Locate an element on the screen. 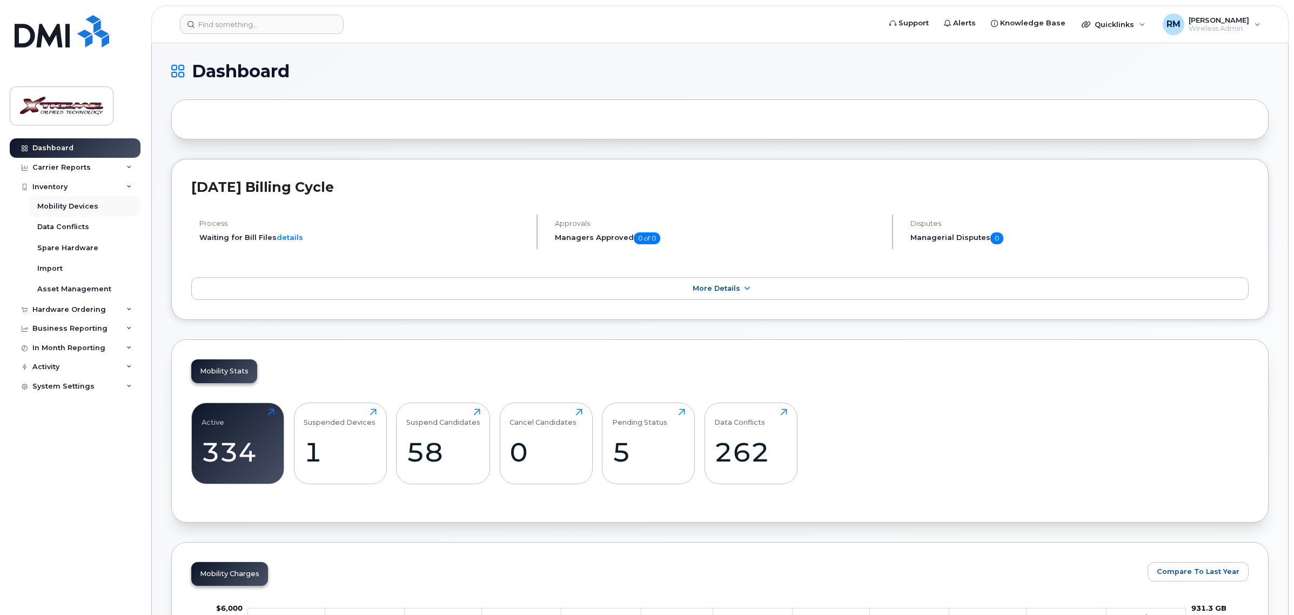  div: Suspend Candidates is located at coordinates (443, 417).